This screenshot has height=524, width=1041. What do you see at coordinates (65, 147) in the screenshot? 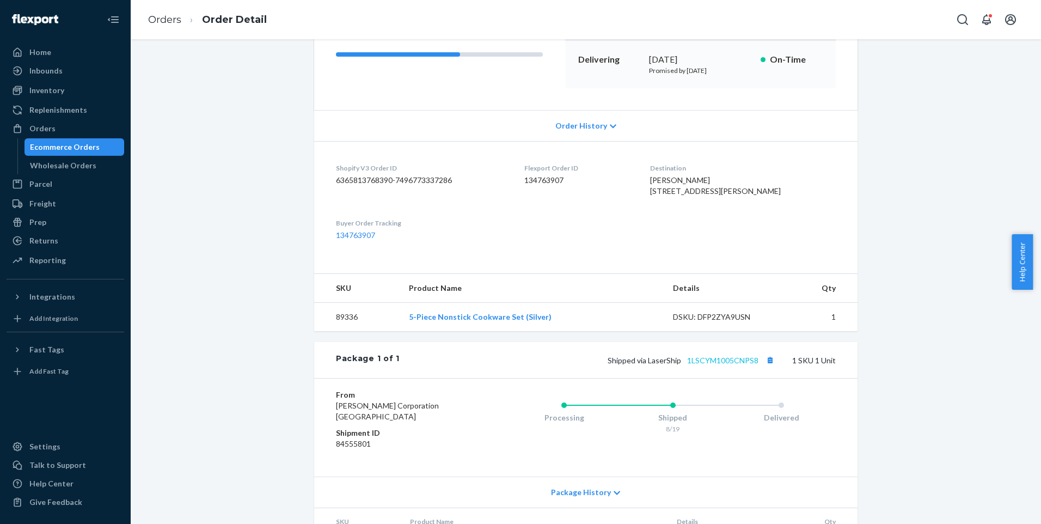
I see `div: Ecommerce Orders` at bounding box center [65, 147].